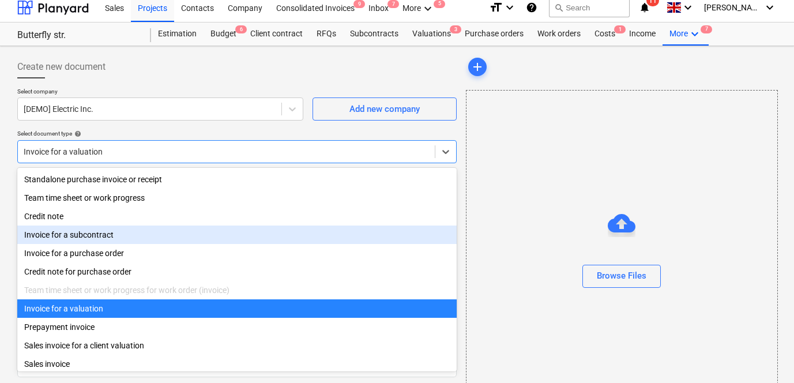 This screenshot has width=794, height=383. What do you see at coordinates (559, 34) in the screenshot?
I see `div: Work orders` at bounding box center [559, 34].